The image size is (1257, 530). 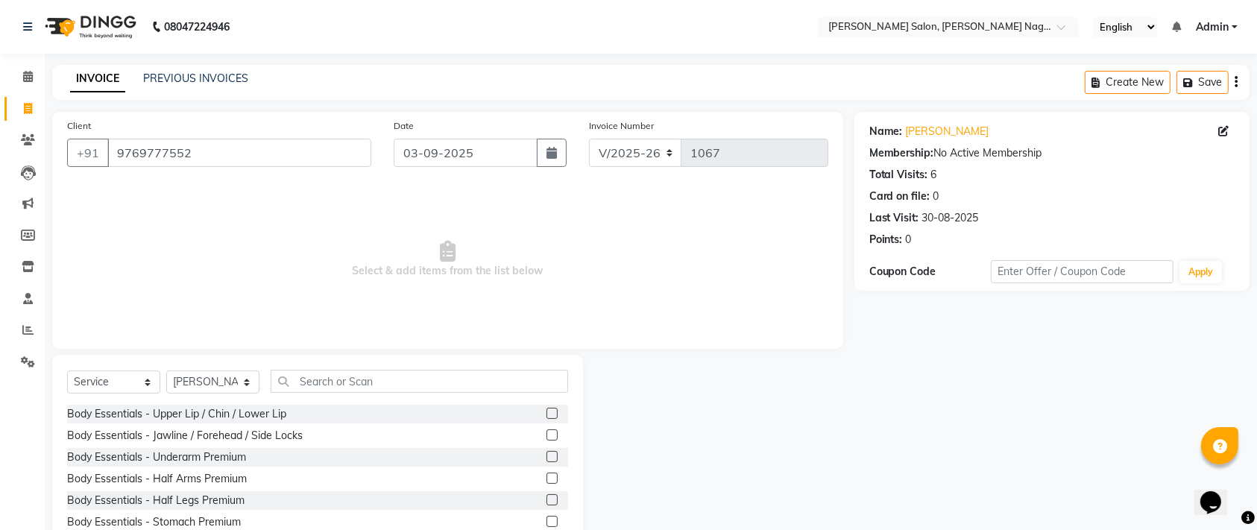 What do you see at coordinates (447, 259) in the screenshot?
I see `span: Select & add items from the list below` at bounding box center [447, 259].